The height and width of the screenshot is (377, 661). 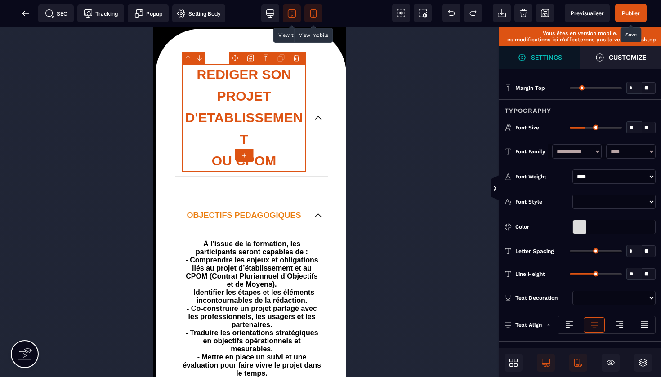 I want to click on div: Font Weight, so click(x=542, y=177).